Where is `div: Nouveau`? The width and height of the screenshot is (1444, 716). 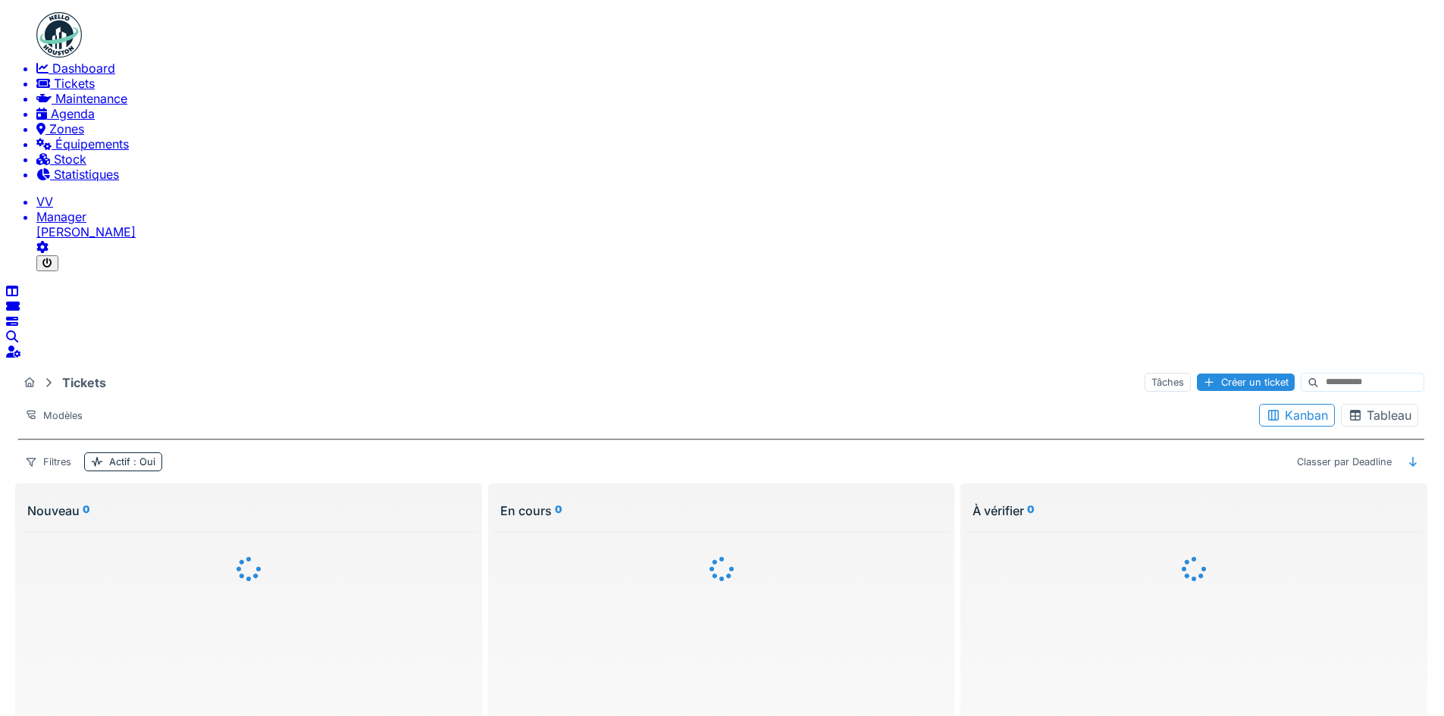 div: Nouveau is located at coordinates (249, 511).